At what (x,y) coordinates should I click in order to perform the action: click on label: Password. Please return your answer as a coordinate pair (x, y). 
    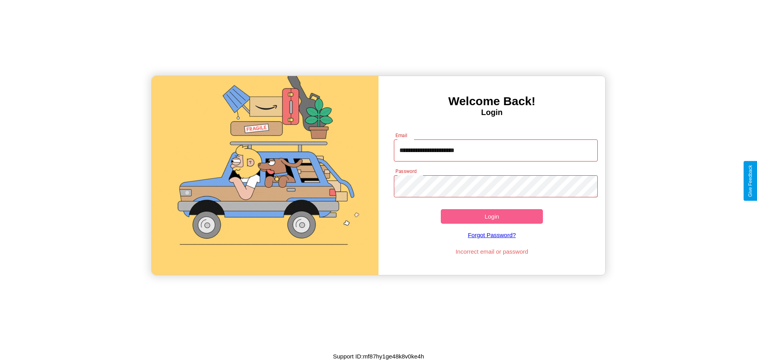
    Looking at the image, I should click on (406, 171).